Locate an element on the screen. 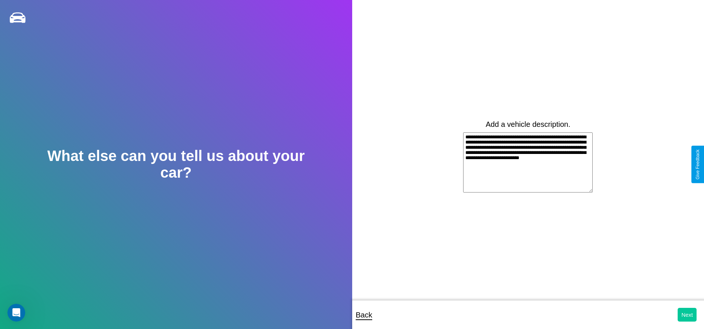  label: Add a vehicle description. is located at coordinates (528, 124).